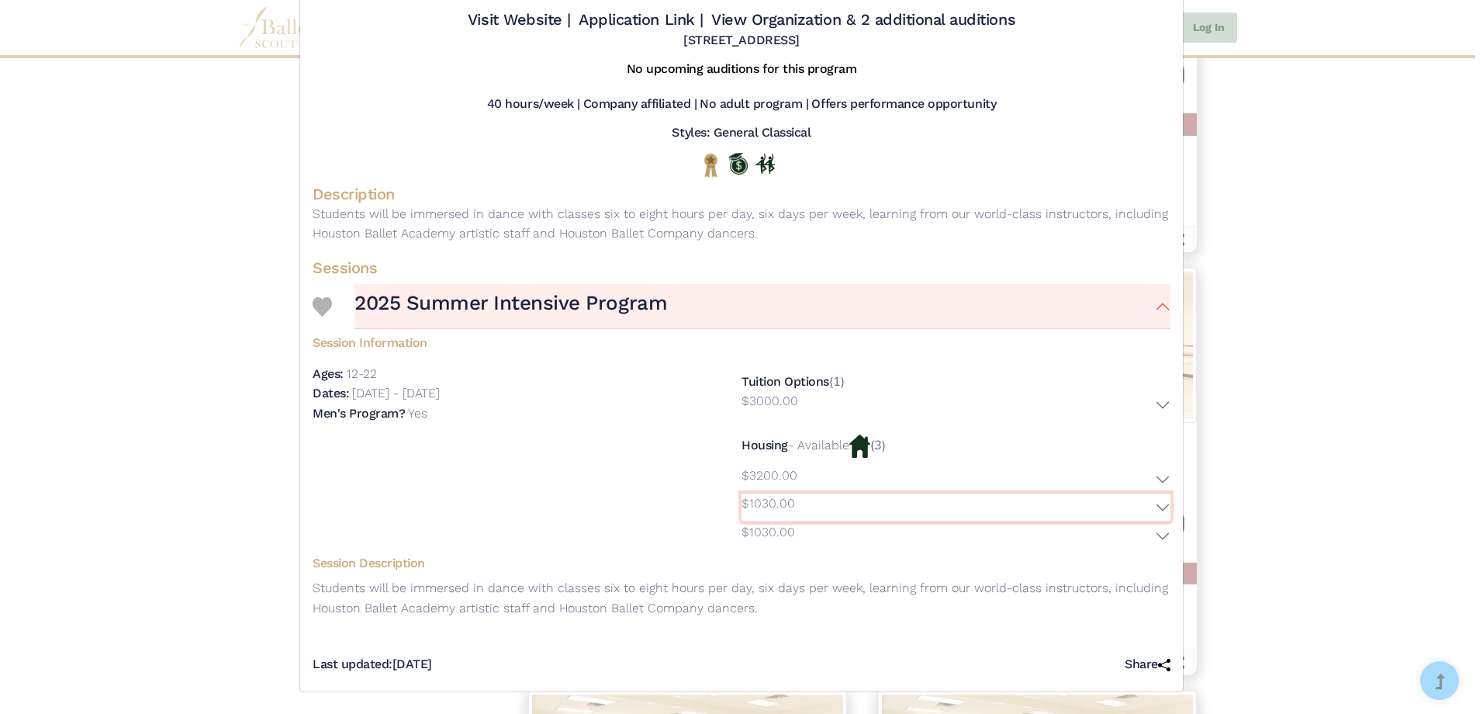  I want to click on h5: Men's Program?, so click(358, 413).